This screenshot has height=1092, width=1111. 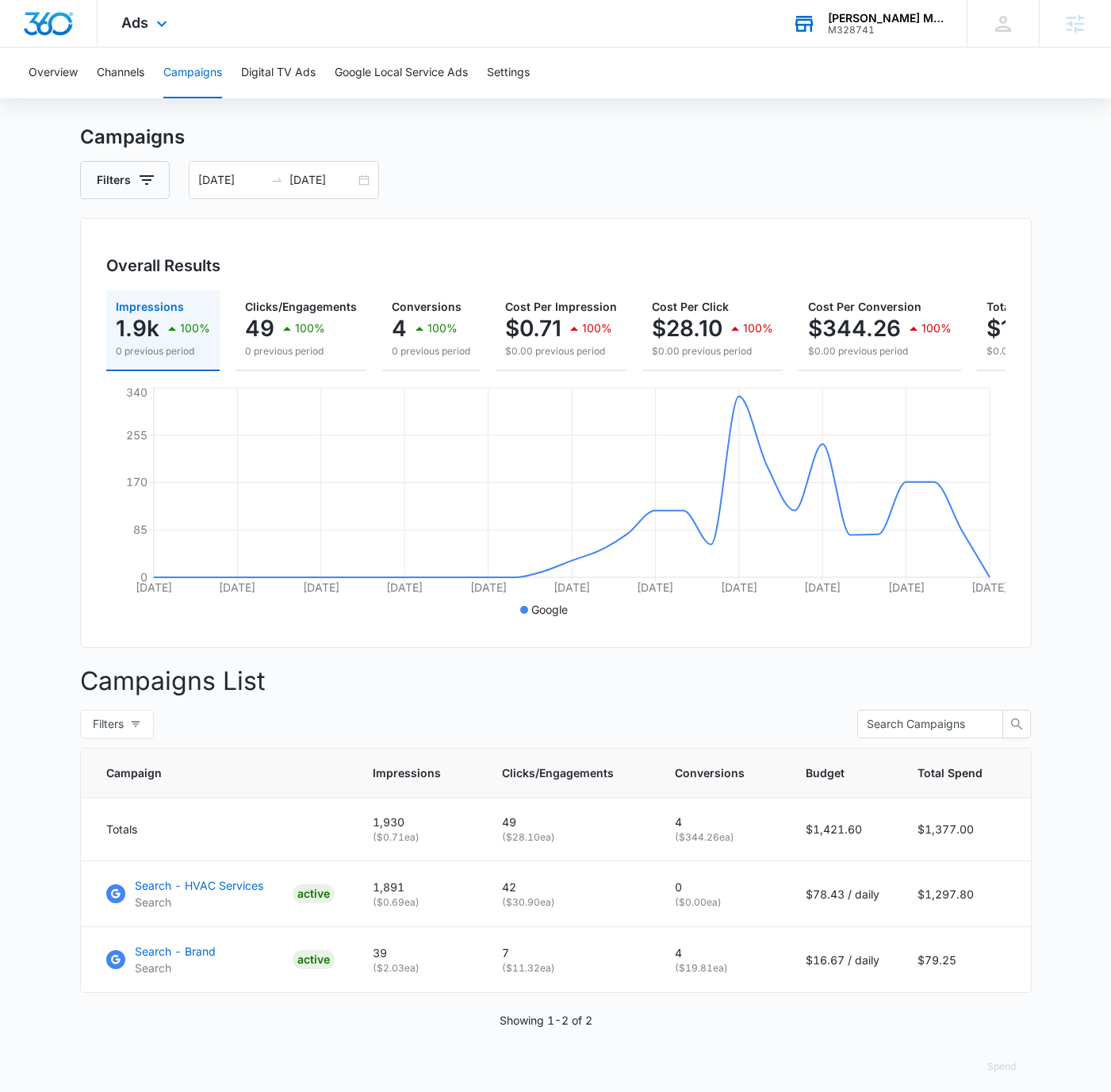 What do you see at coordinates (164, 98) in the screenshot?
I see `img: tab_keywords_by_traffic_grey.svg` at bounding box center [164, 98].